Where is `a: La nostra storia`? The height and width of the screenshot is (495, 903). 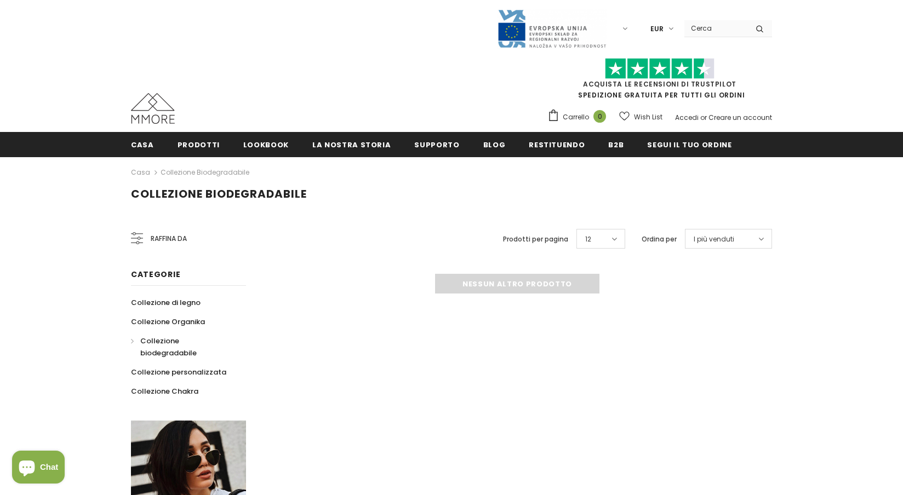
a: La nostra storia is located at coordinates (351, 144).